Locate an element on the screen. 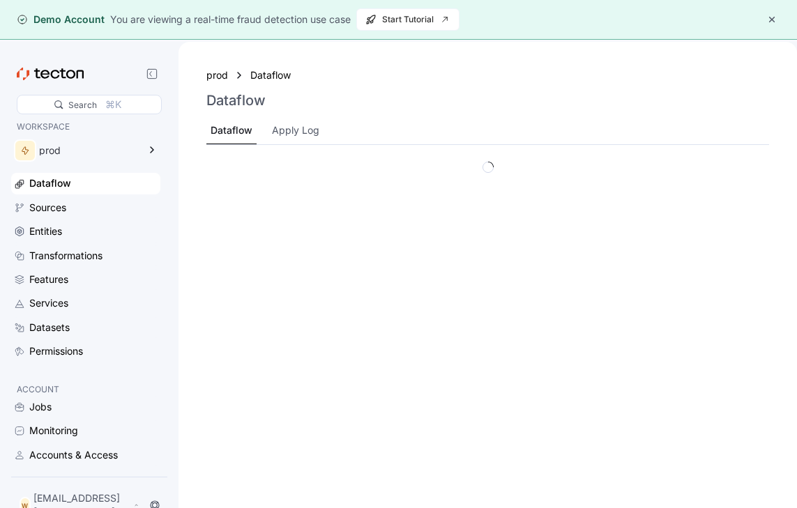 The image size is (797, 508). div: Transformations is located at coordinates (66, 256).